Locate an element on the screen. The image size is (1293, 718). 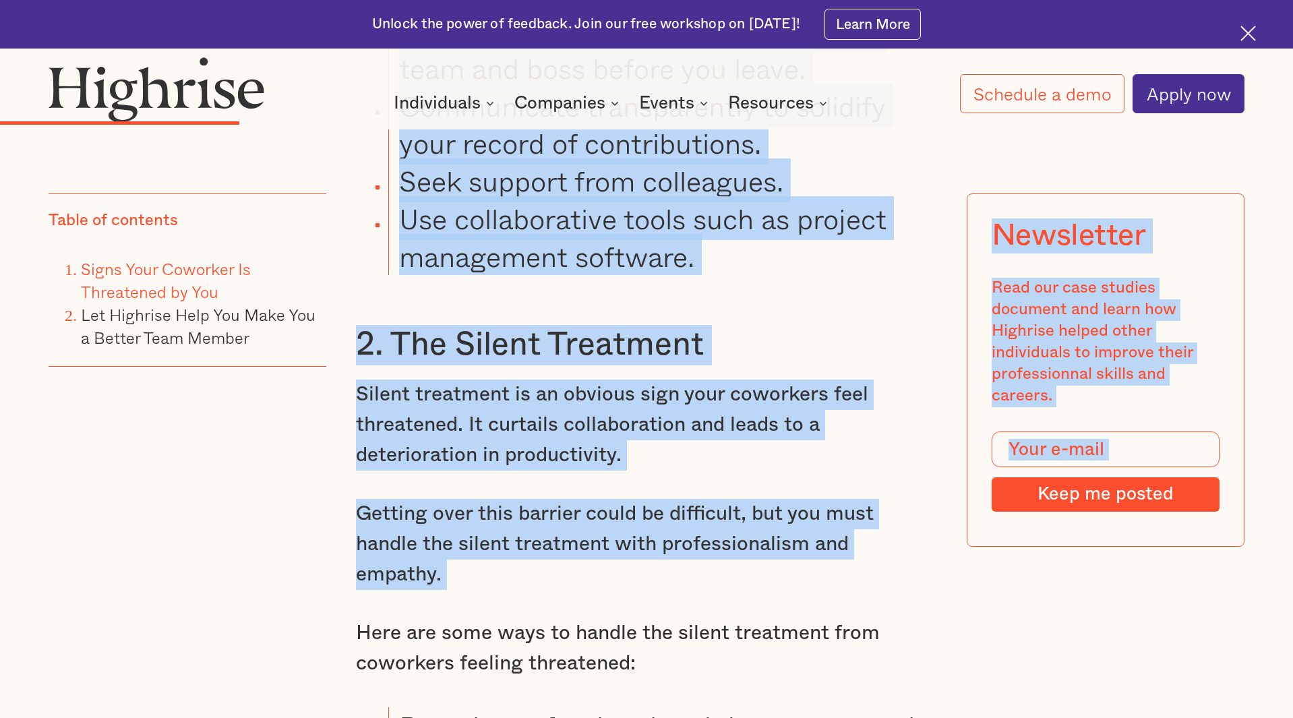
a: Schedule a demo is located at coordinates (1042, 94).